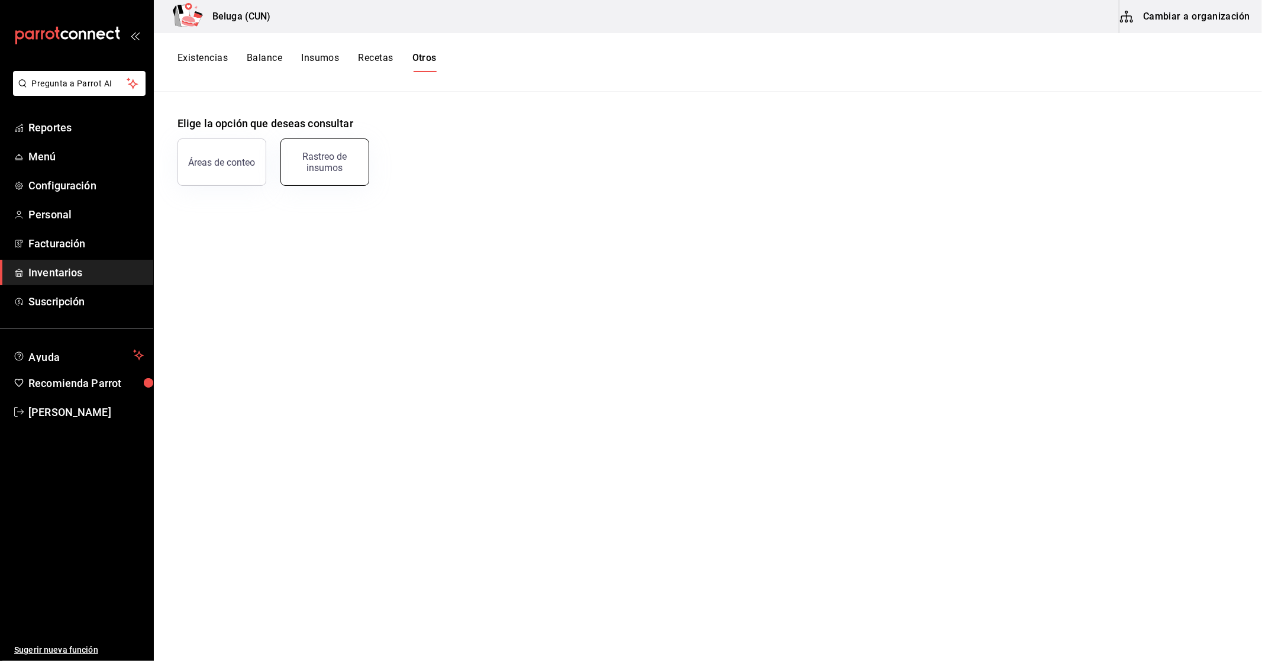 This screenshot has width=1262, height=661. Describe the element at coordinates (86, 127) in the screenshot. I see `span: Reportes` at that location.